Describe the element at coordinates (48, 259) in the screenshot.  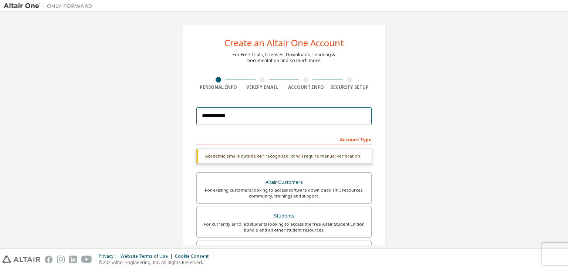
I see `img: facebook.svg` at that location.